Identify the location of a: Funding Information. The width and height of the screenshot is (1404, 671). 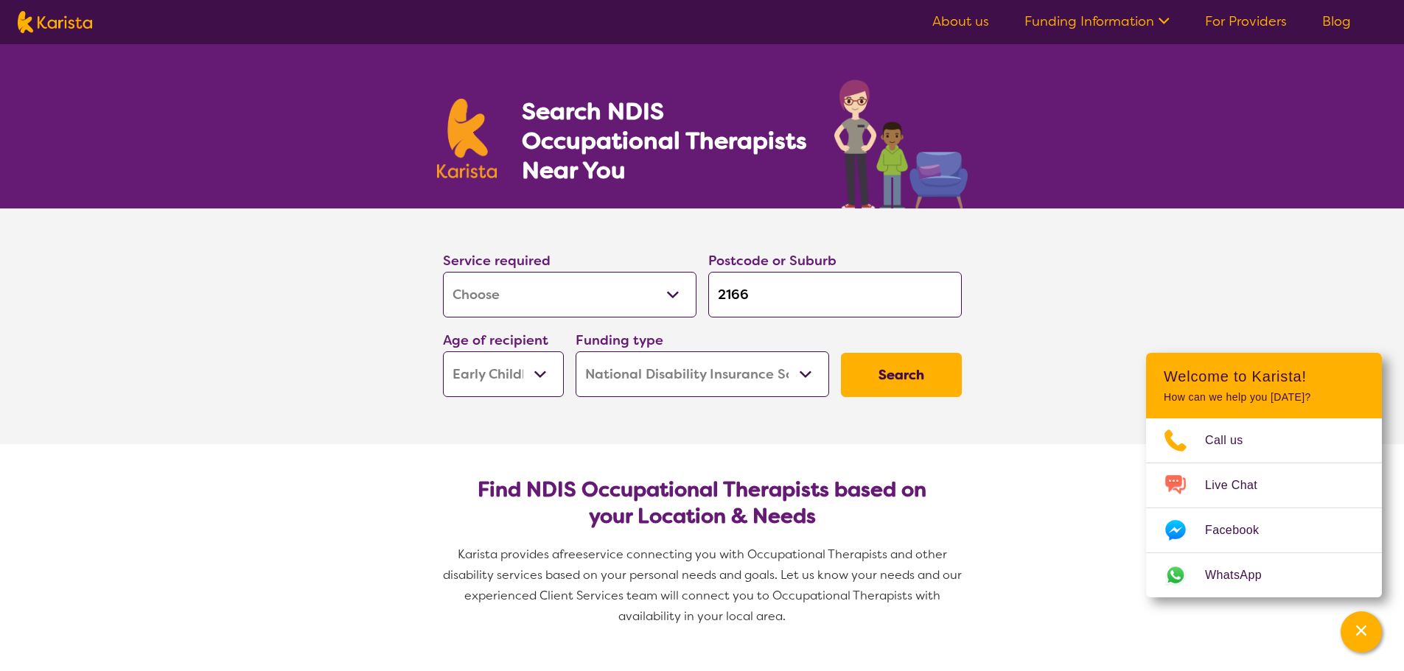
(1097, 21).